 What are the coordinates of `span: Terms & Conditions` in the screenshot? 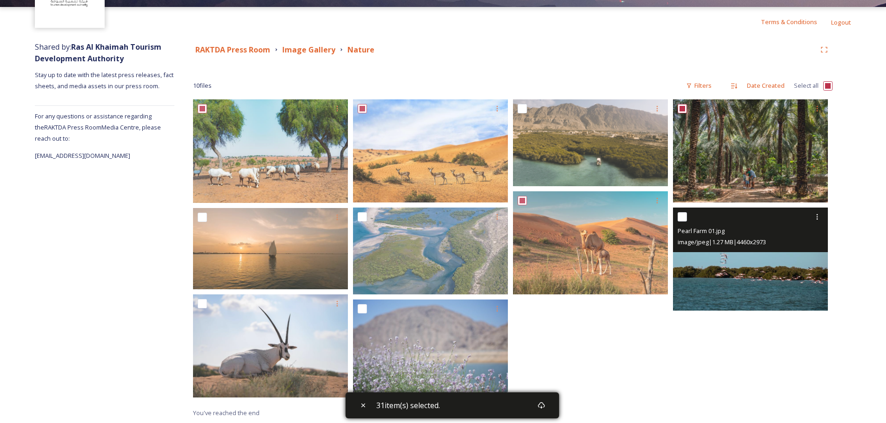 It's located at (788, 22).